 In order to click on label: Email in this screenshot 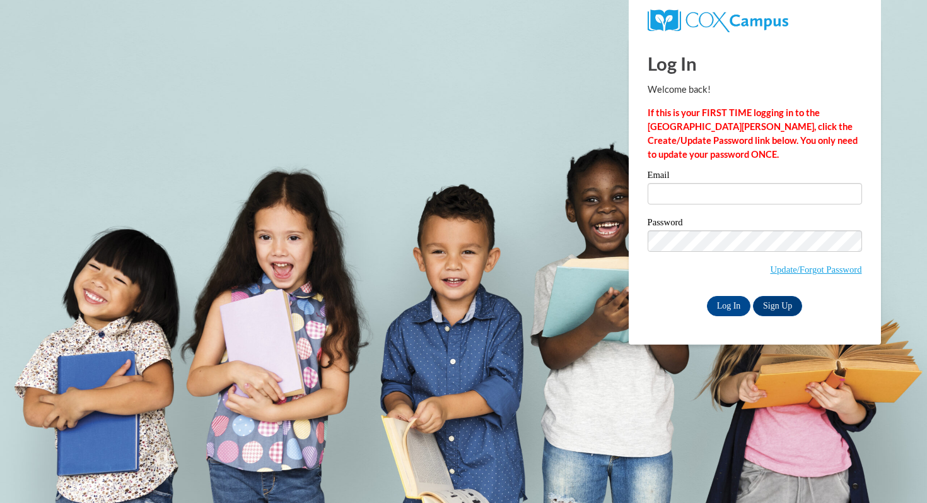, I will do `click(755, 177)`.